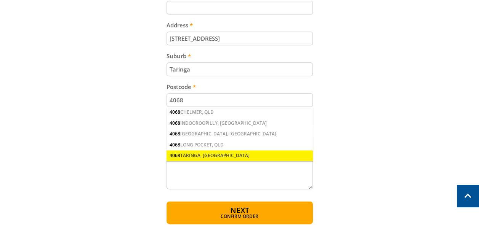 This screenshot has height=229, width=479. I want to click on label: Postcode, so click(240, 87).